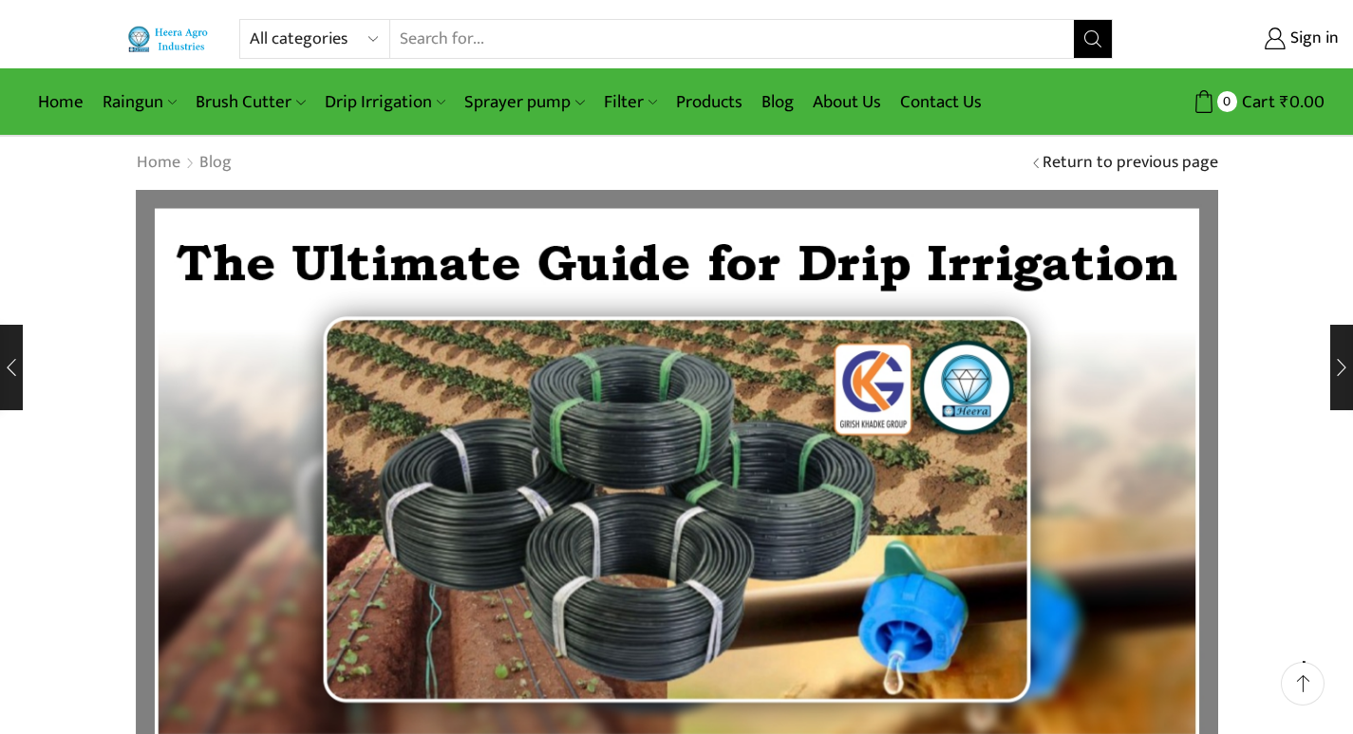  I want to click on a: Sign in, so click(1240, 39).